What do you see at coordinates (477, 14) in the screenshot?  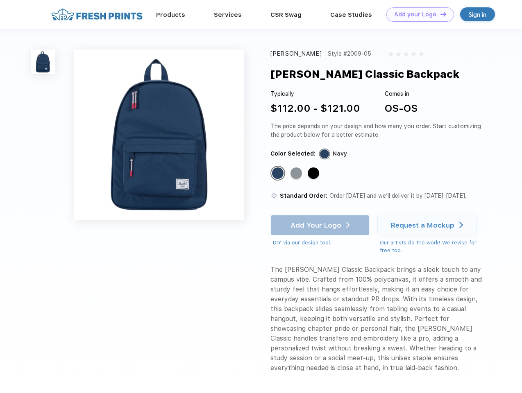 I see `div: Sign in` at bounding box center [477, 14].